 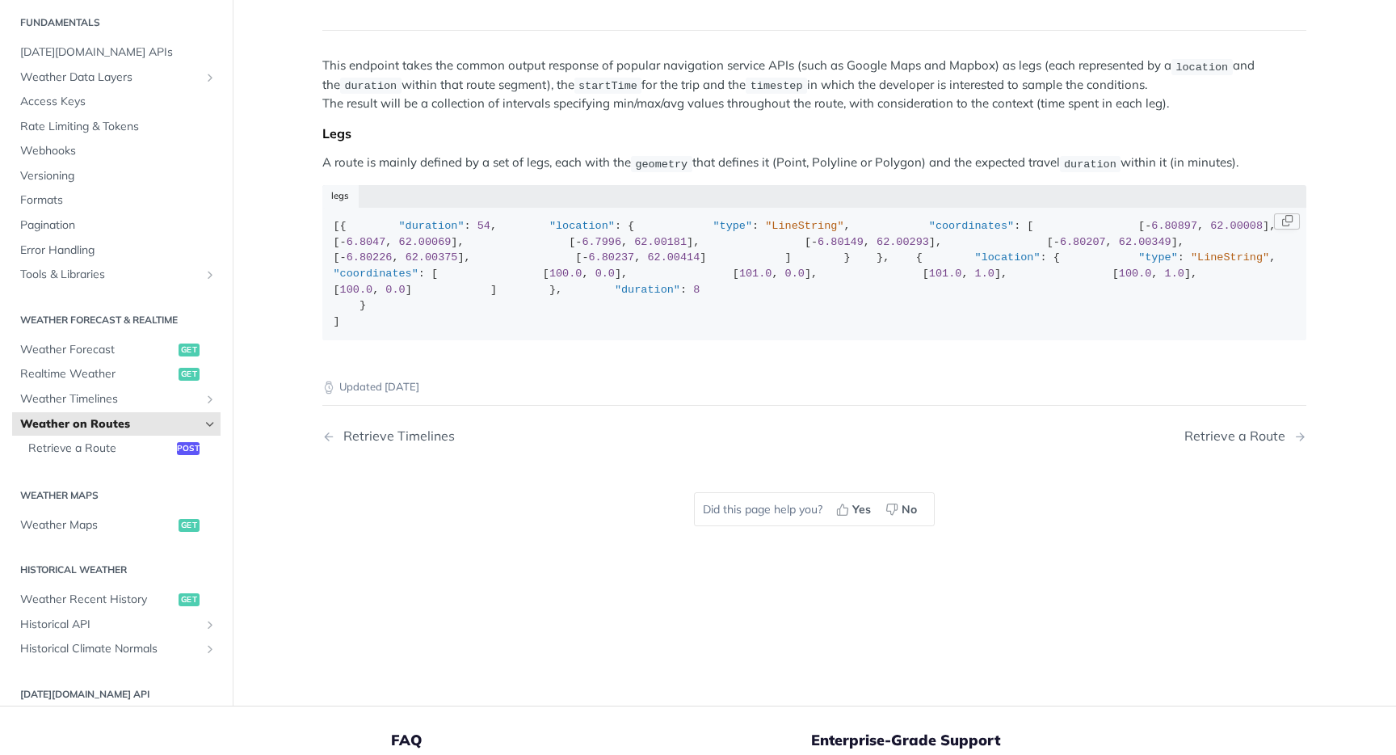 What do you see at coordinates (840, 242) in the screenshot?
I see `span: 6.80149` at bounding box center [840, 242].